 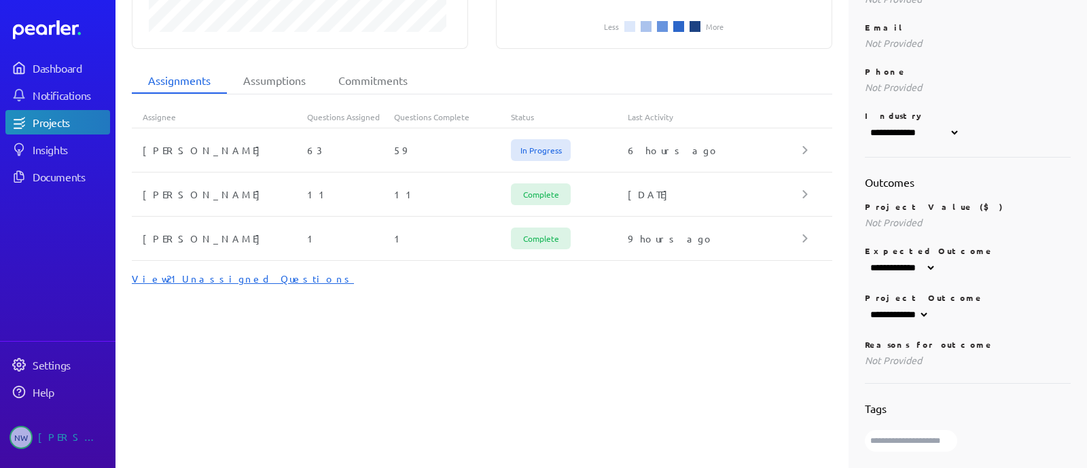 I want to click on p: Project Outcome, so click(x=968, y=298).